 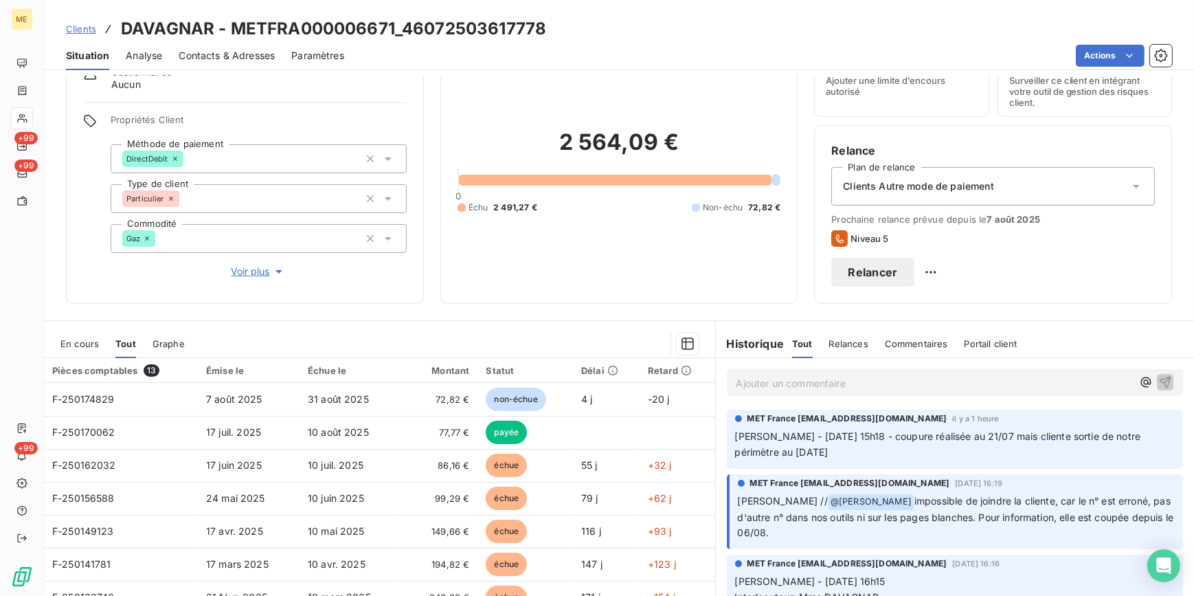 I want to click on span: +123 j, so click(x=662, y=563).